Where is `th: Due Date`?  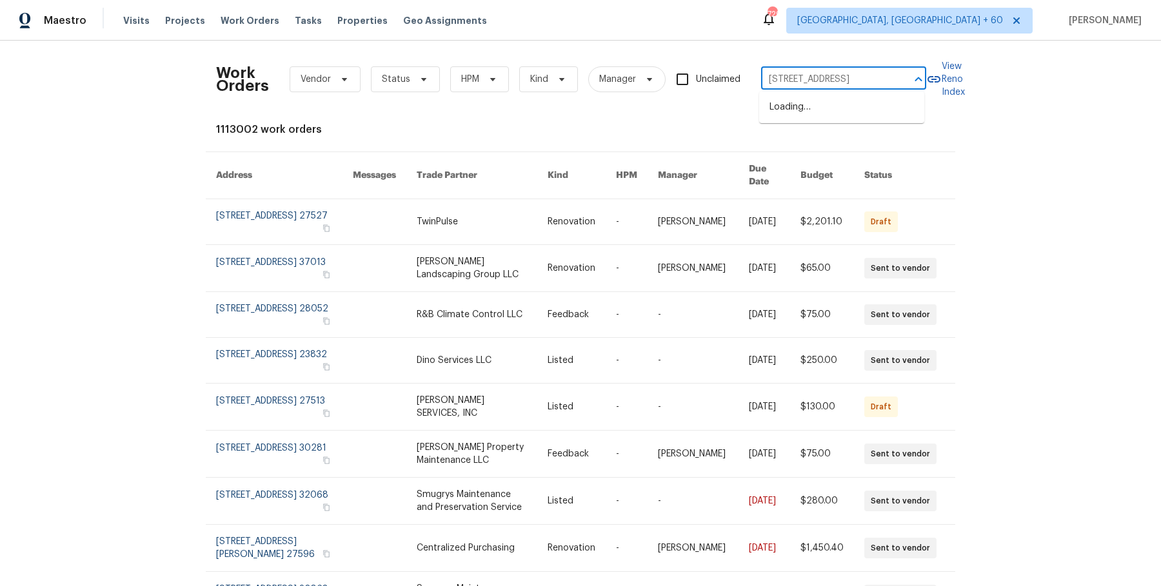 th: Due Date is located at coordinates (764, 175).